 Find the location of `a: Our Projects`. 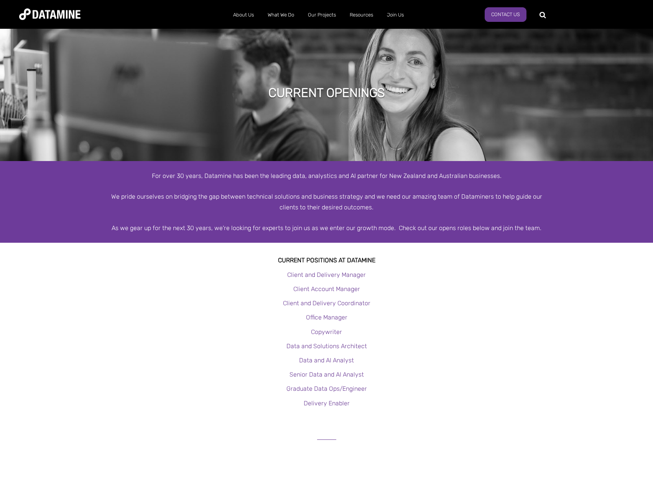

a: Our Projects is located at coordinates (322, 15).